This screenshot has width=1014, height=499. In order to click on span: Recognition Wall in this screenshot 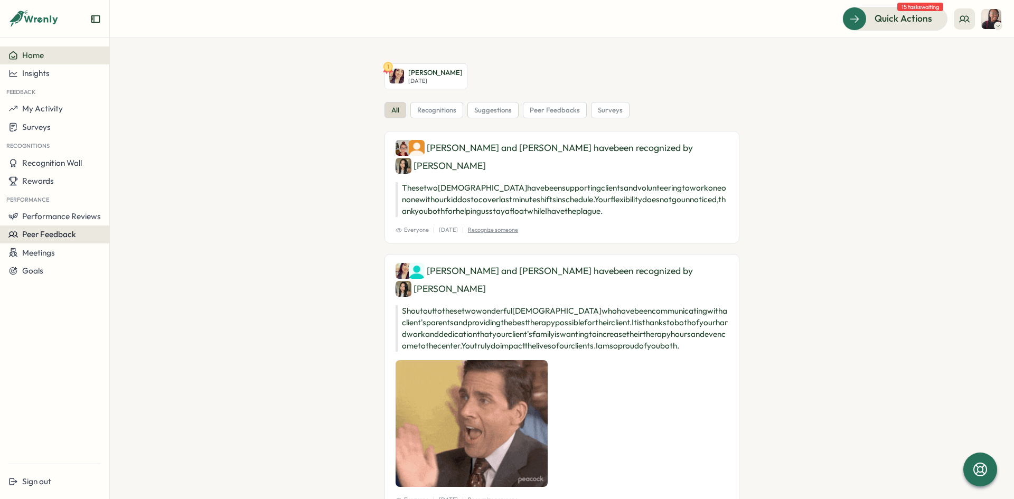, I will do `click(52, 163)`.